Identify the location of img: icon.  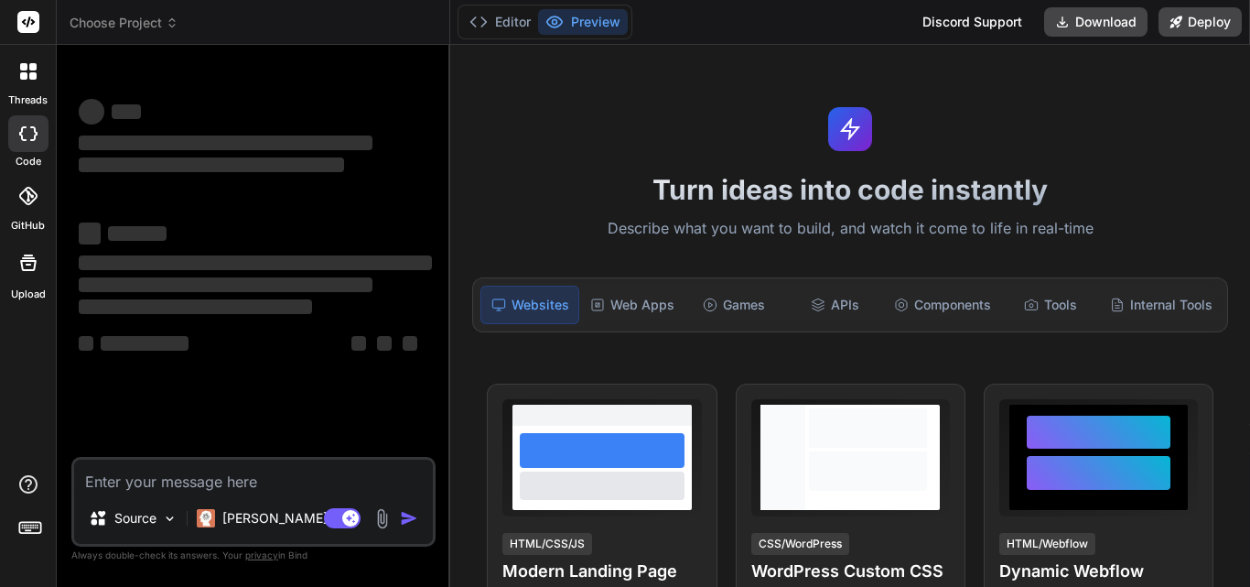
(409, 518).